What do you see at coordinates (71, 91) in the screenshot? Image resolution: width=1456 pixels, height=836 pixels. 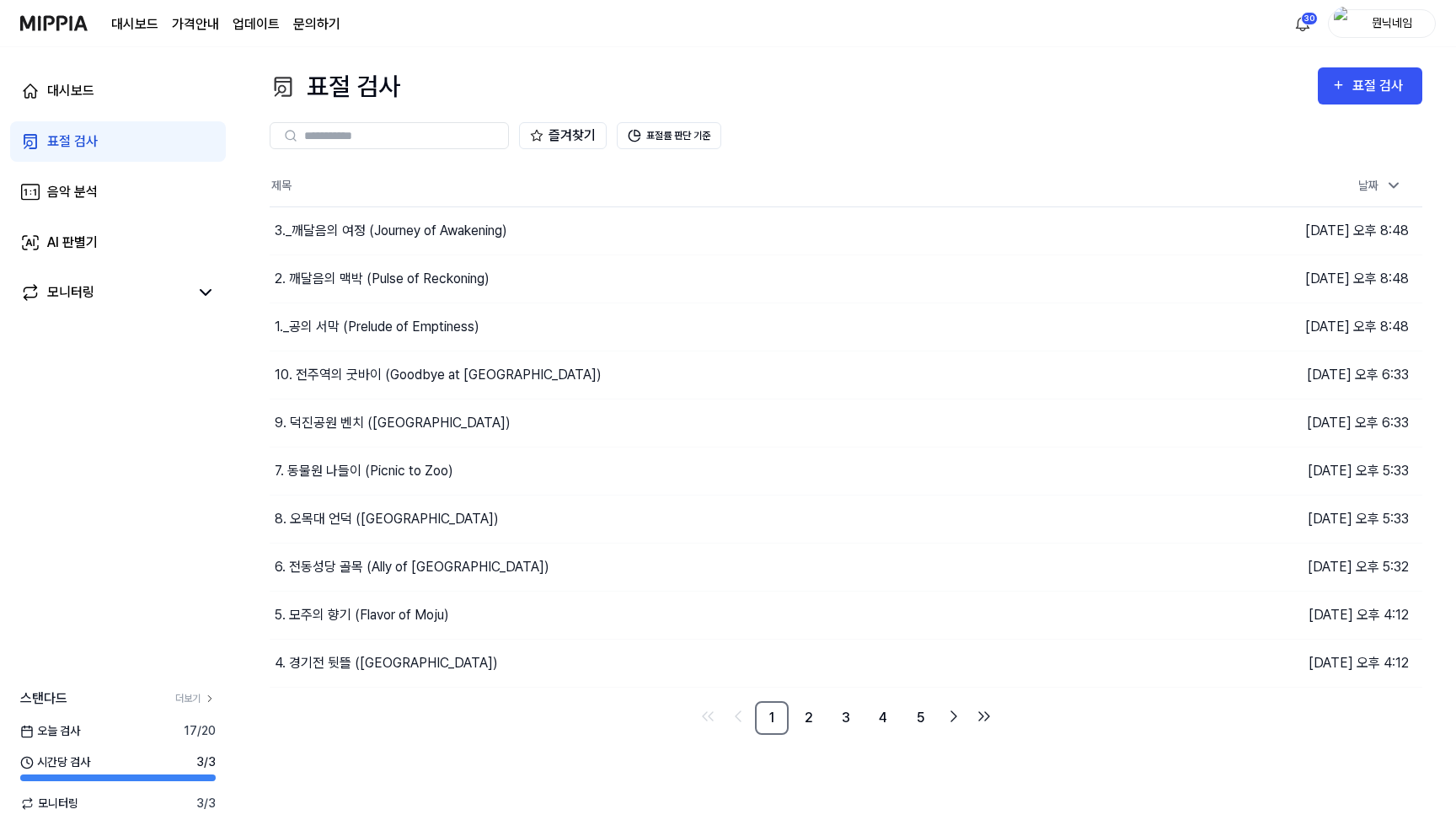 I see `div: 대시보드` at bounding box center [71, 91].